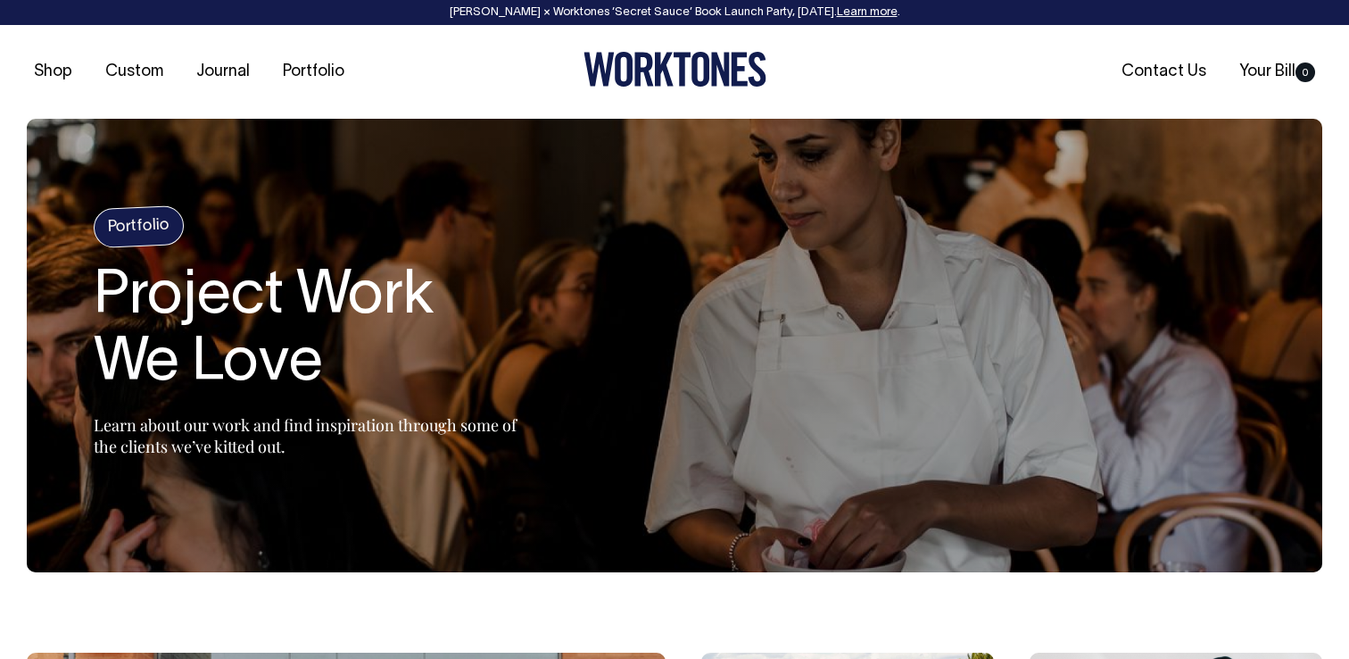  What do you see at coordinates (868, 12) in the screenshot?
I see `a: Learn more` at bounding box center [868, 12].